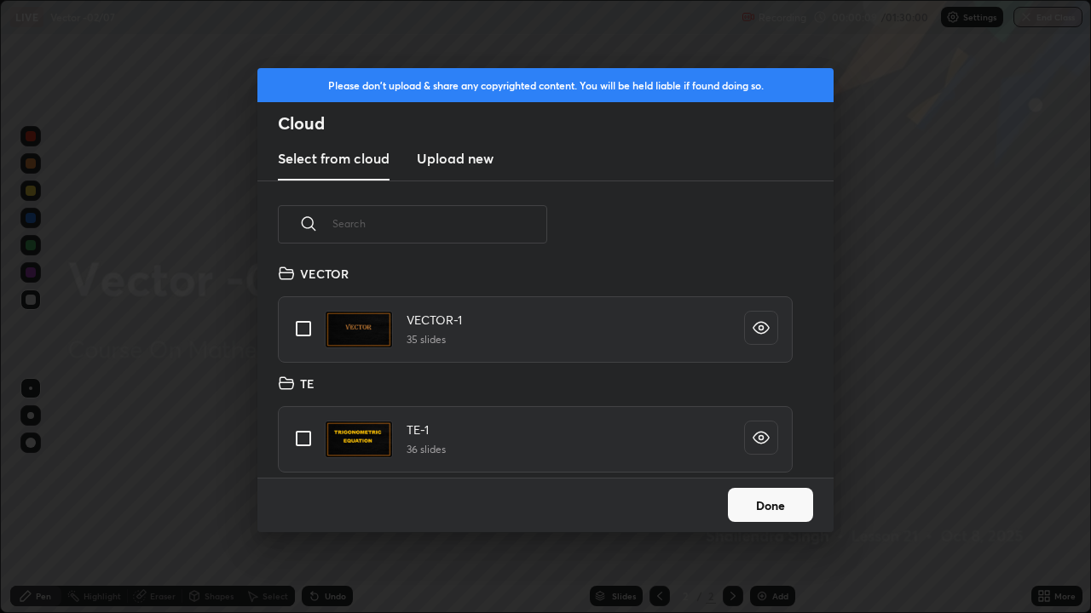 This screenshot has width=1091, height=613. I want to click on img: 17596835506AH1O1.pdf, so click(359, 440).